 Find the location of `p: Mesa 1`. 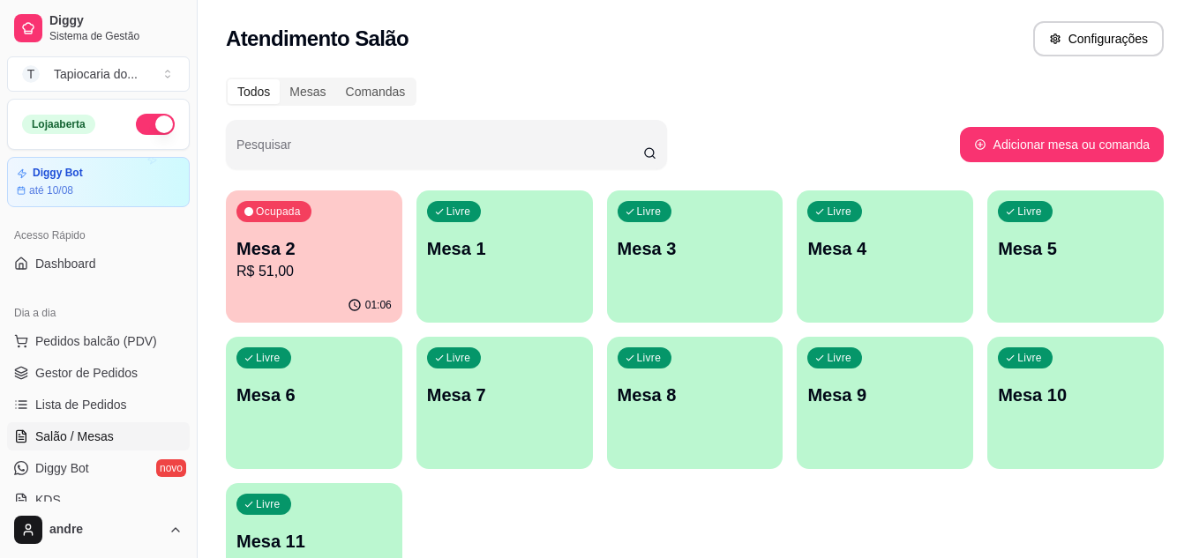

p: Mesa 1 is located at coordinates (505, 249).